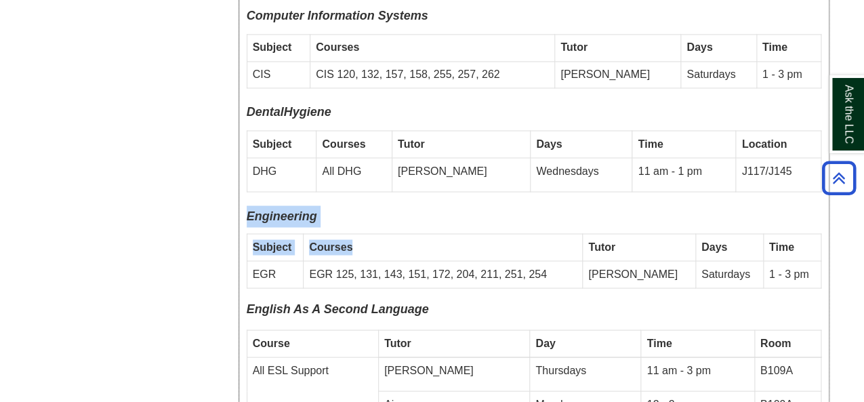  What do you see at coordinates (545, 342) in the screenshot?
I see `strong: Day` at bounding box center [545, 342].